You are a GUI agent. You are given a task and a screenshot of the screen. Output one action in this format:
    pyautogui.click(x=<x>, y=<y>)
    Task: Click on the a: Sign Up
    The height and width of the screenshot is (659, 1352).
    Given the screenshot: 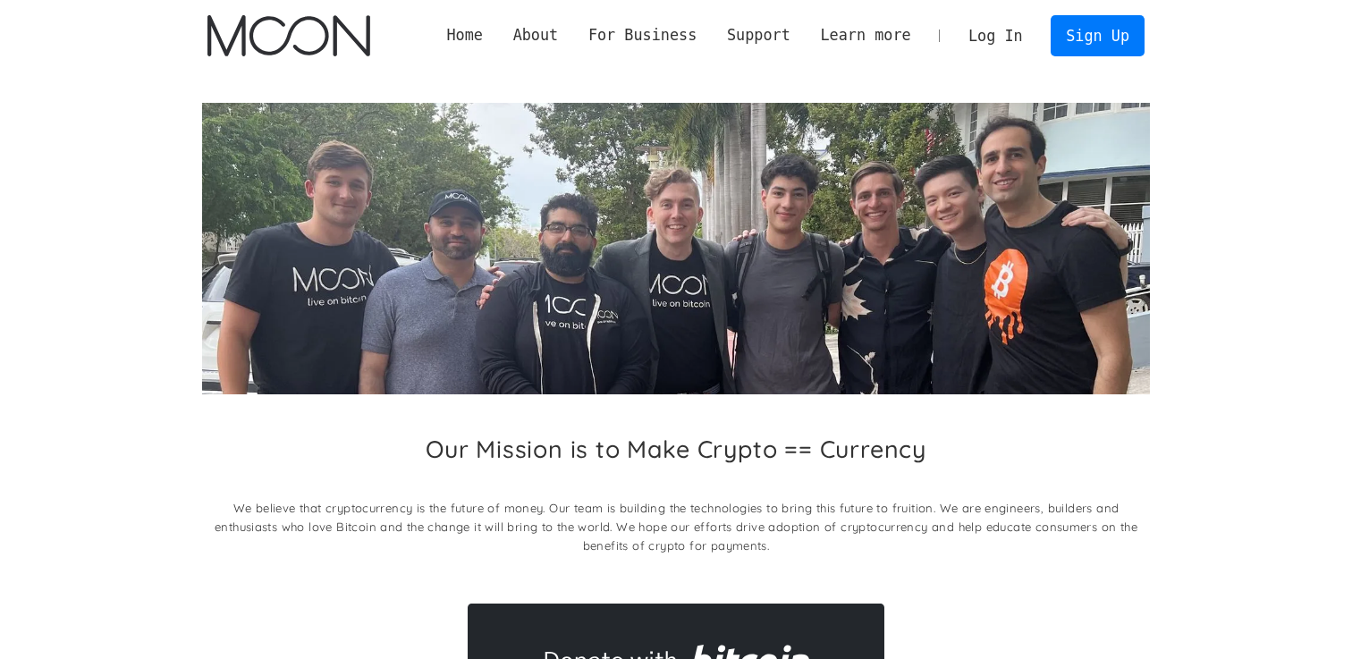 What is the action you would take?
    pyautogui.click(x=1097, y=35)
    